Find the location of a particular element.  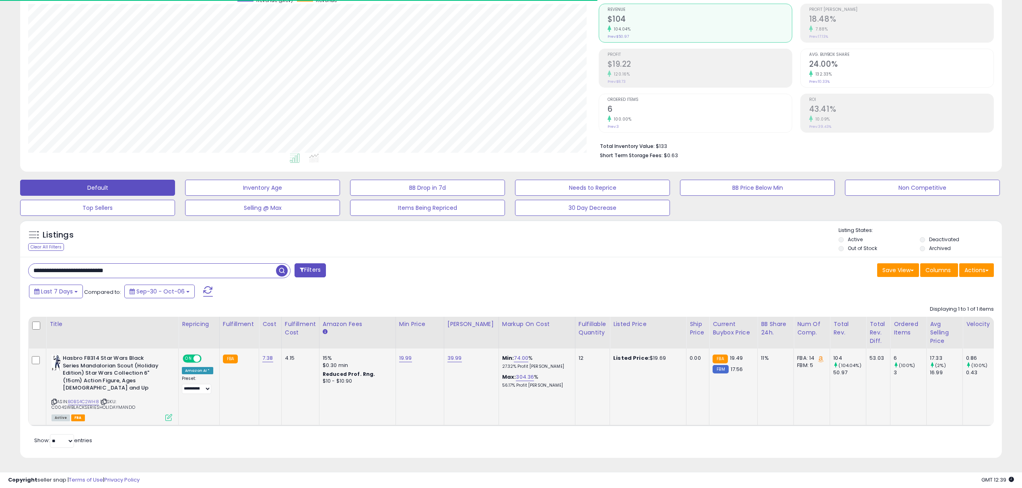

span: Columns is located at coordinates (938, 270).